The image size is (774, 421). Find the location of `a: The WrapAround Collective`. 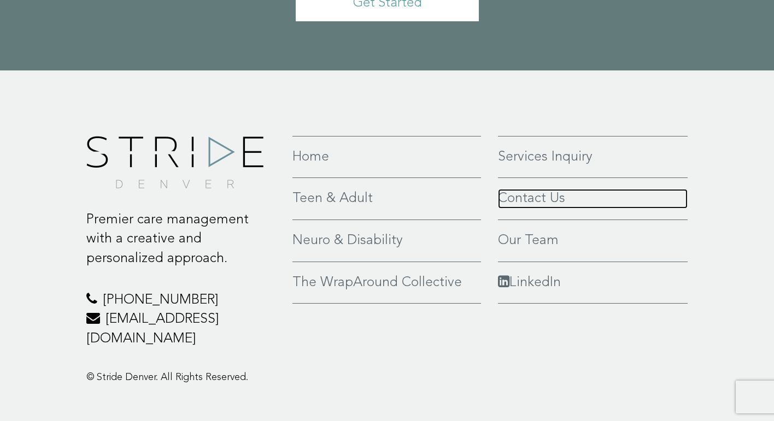

a: The WrapAround Collective is located at coordinates (386, 283).